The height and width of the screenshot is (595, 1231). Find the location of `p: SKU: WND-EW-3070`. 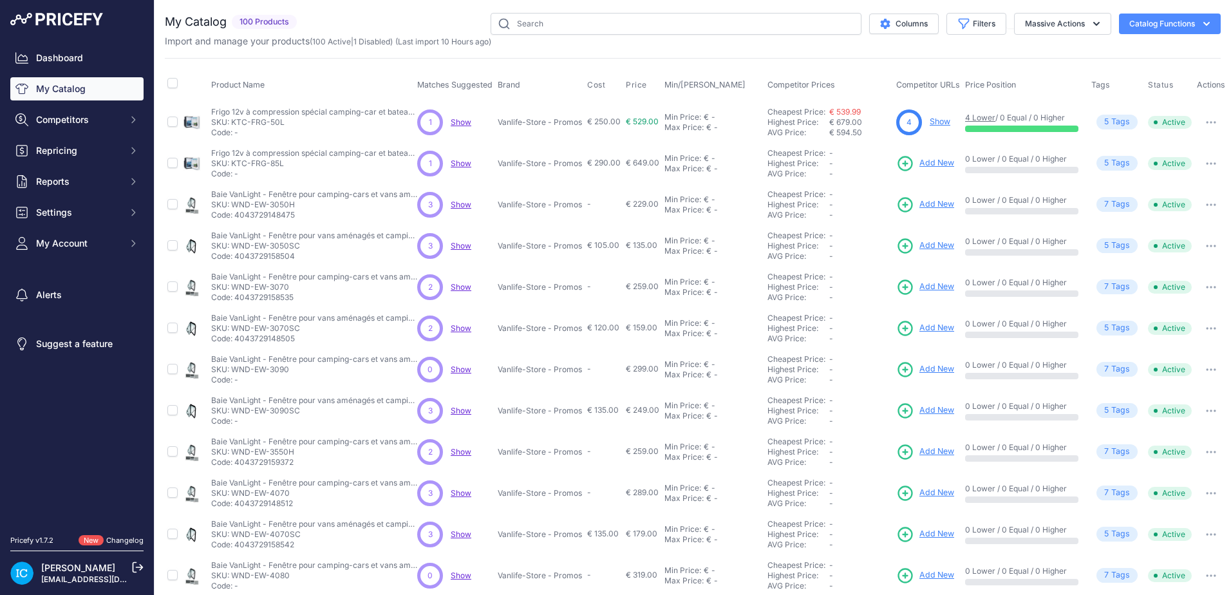

p: SKU: WND-EW-3070 is located at coordinates (314, 287).